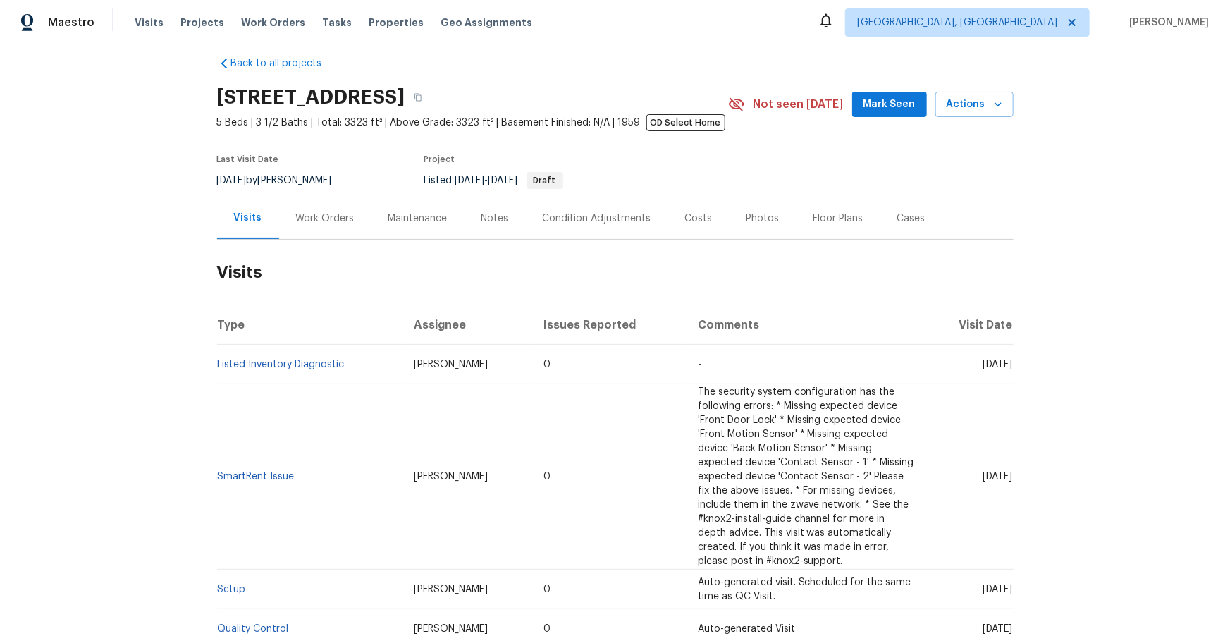  What do you see at coordinates (746, 629) in the screenshot?
I see `span: Auto-generated Visit` at bounding box center [746, 629].